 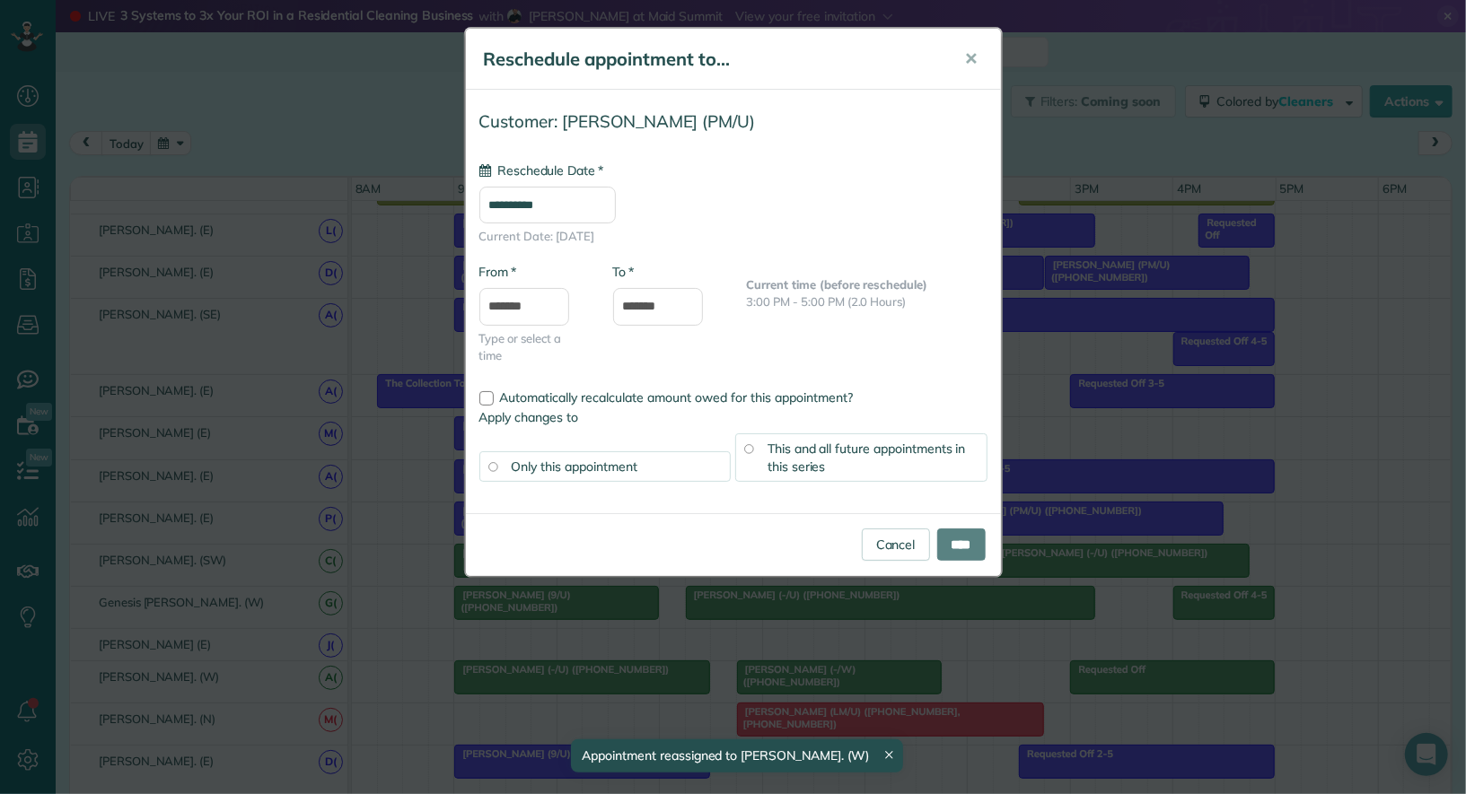 What do you see at coordinates (867, 302) in the screenshot?
I see `p: 3:00 PM - 5:00 PM (2.0 Hours)` at bounding box center [867, 302].